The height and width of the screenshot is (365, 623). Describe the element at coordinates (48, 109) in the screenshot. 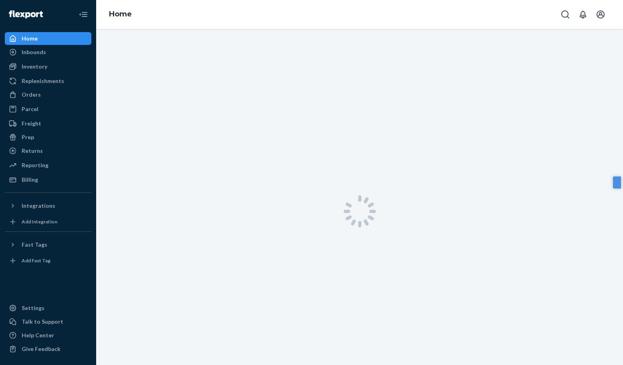

I see `a: Parcel` at that location.